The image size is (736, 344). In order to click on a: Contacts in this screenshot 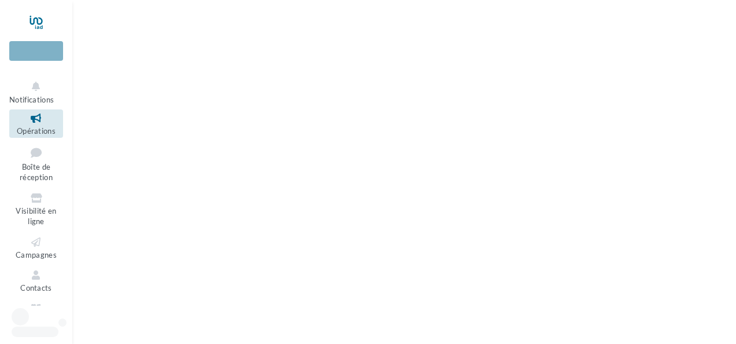, I will do `click(36, 280)`.